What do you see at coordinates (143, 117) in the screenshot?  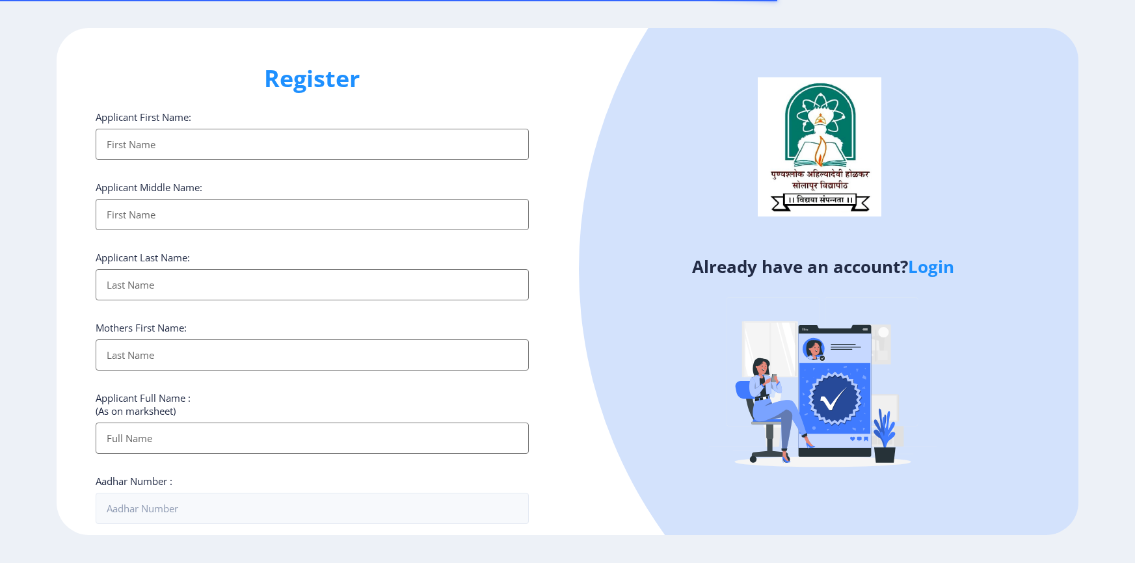 I see `label: Applicant First Name:` at bounding box center [143, 117].